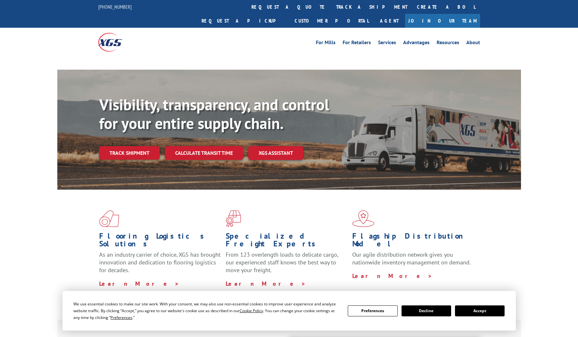  Describe the element at coordinates (287, 241) in the screenshot. I see `h1: Specialized Freight Experts` at that location.